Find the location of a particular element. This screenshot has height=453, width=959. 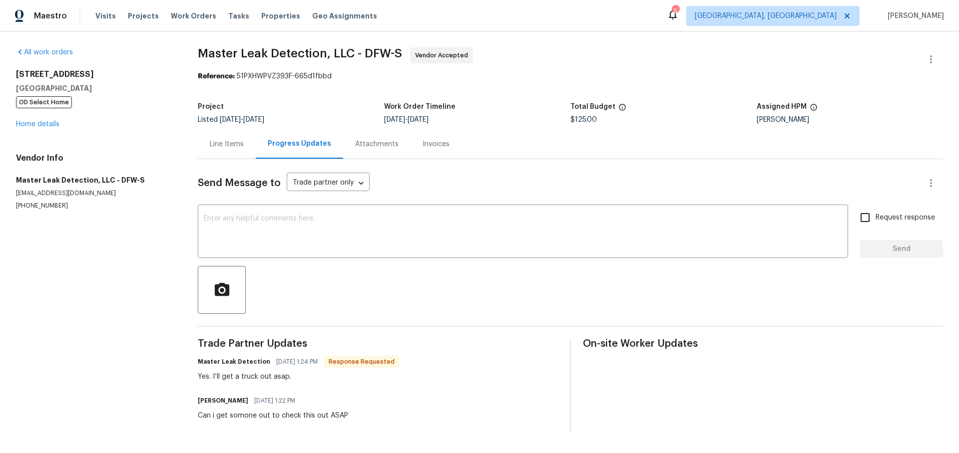

h5: Total Budget is located at coordinates (593, 107).